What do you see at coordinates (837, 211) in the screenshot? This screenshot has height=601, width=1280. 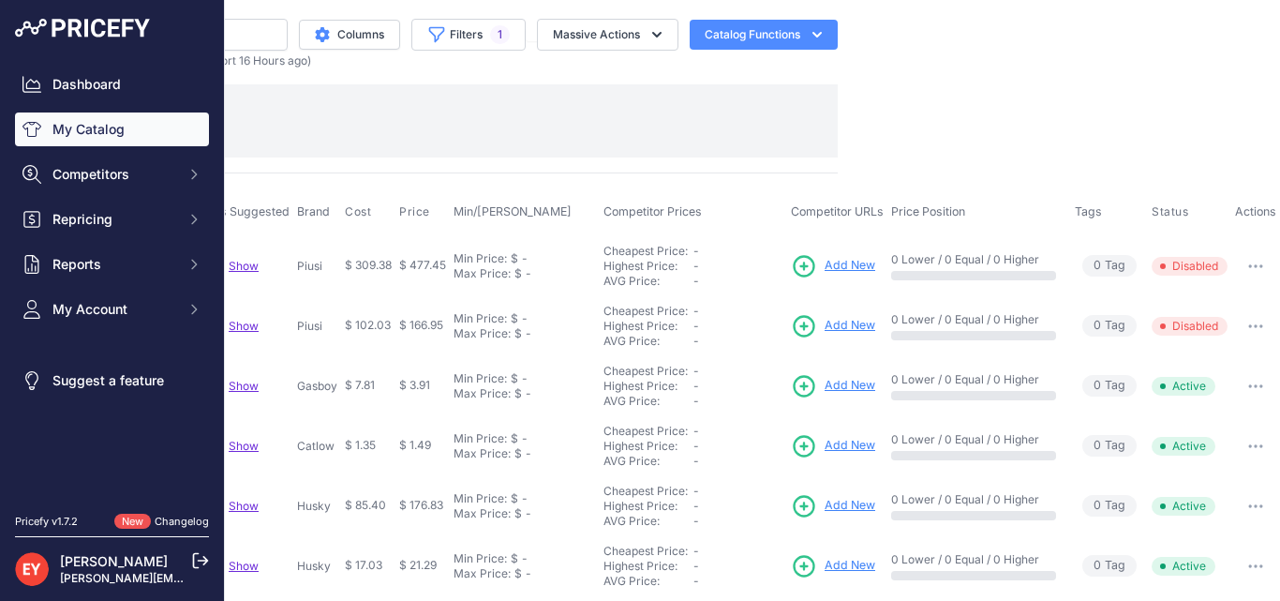 I see `span: Competitor URLs` at bounding box center [837, 211].